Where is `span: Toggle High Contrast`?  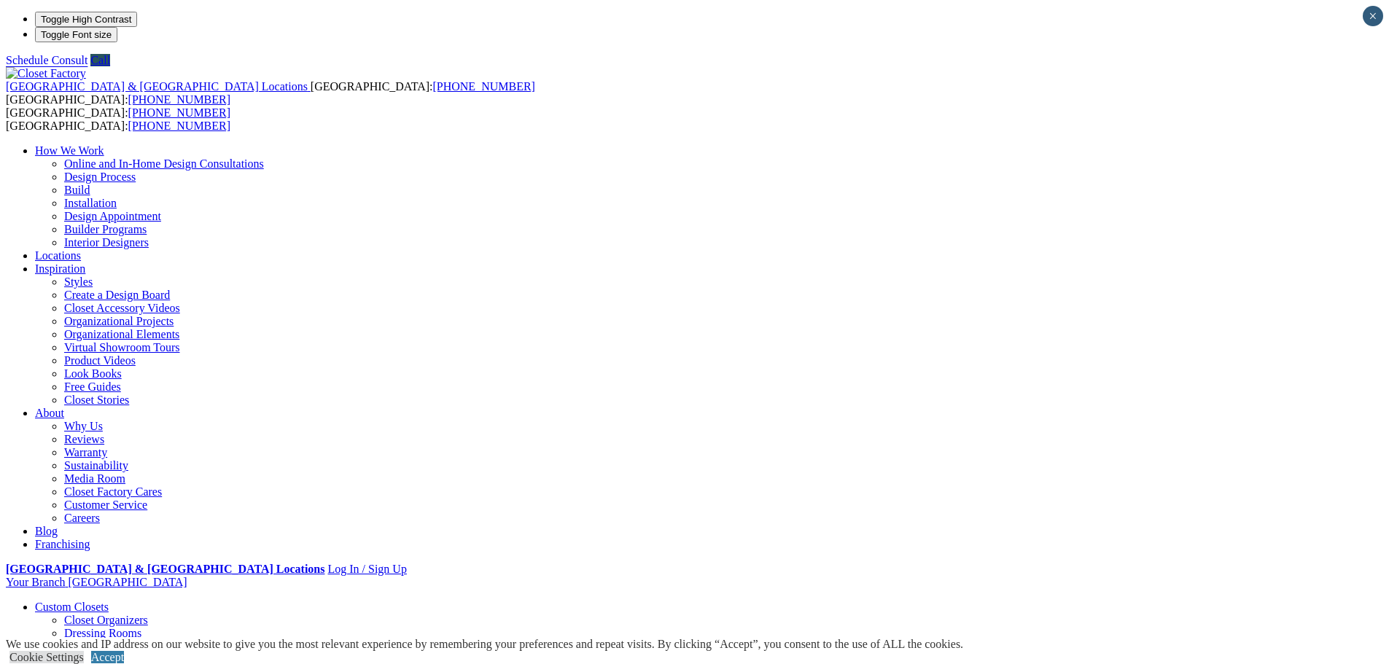
span: Toggle High Contrast is located at coordinates (86, 19).